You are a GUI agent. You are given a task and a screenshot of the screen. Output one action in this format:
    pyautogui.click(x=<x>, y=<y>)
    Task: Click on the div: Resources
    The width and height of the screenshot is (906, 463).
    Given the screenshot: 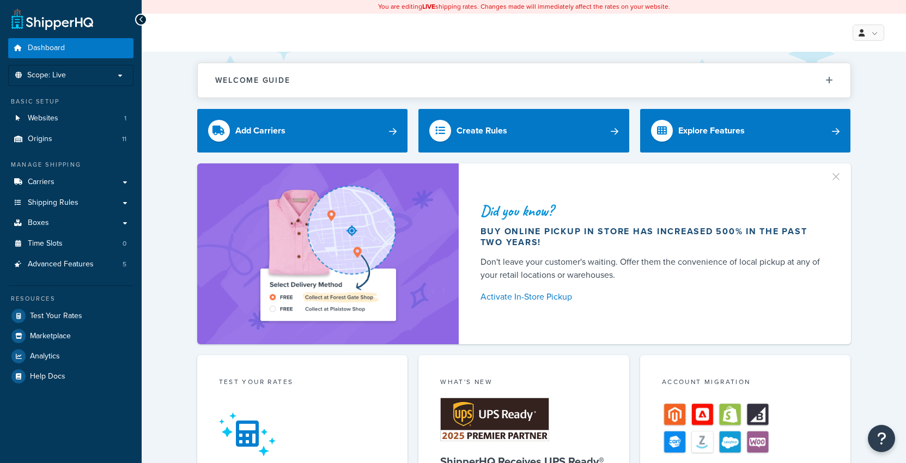 What is the action you would take?
    pyautogui.click(x=71, y=299)
    